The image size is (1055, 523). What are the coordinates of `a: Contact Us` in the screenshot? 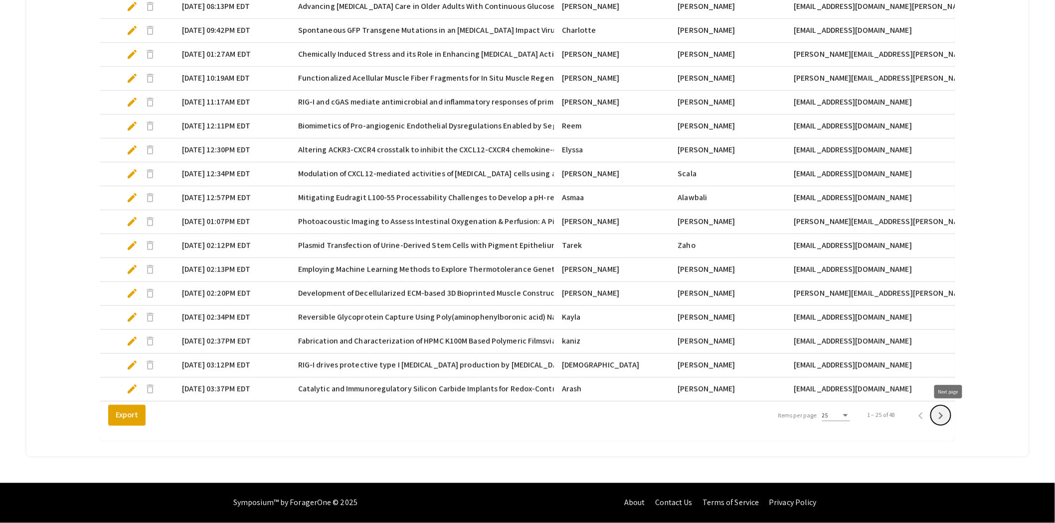 It's located at (673, 503).